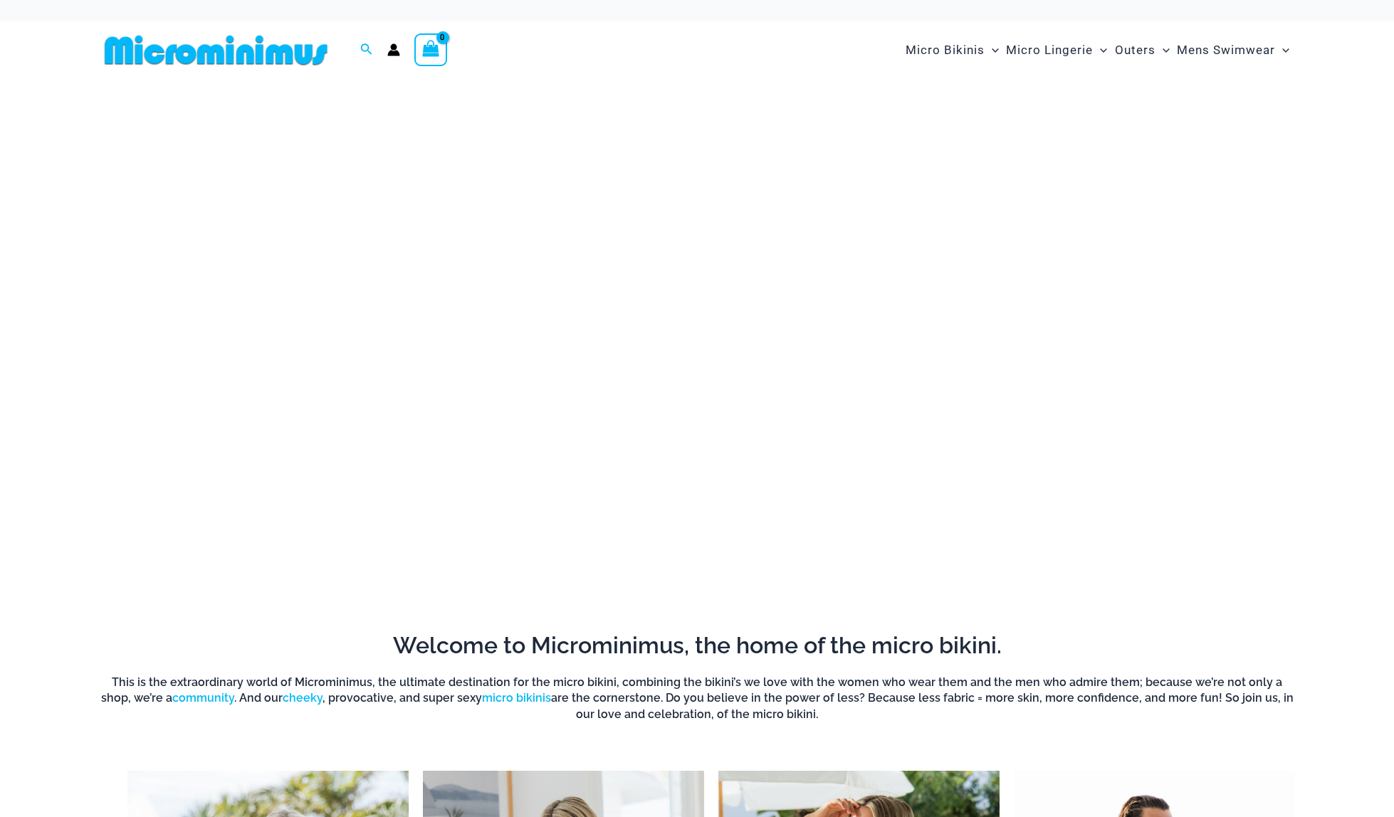  What do you see at coordinates (1134, 50) in the screenshot?
I see `span: Outers` at bounding box center [1134, 50].